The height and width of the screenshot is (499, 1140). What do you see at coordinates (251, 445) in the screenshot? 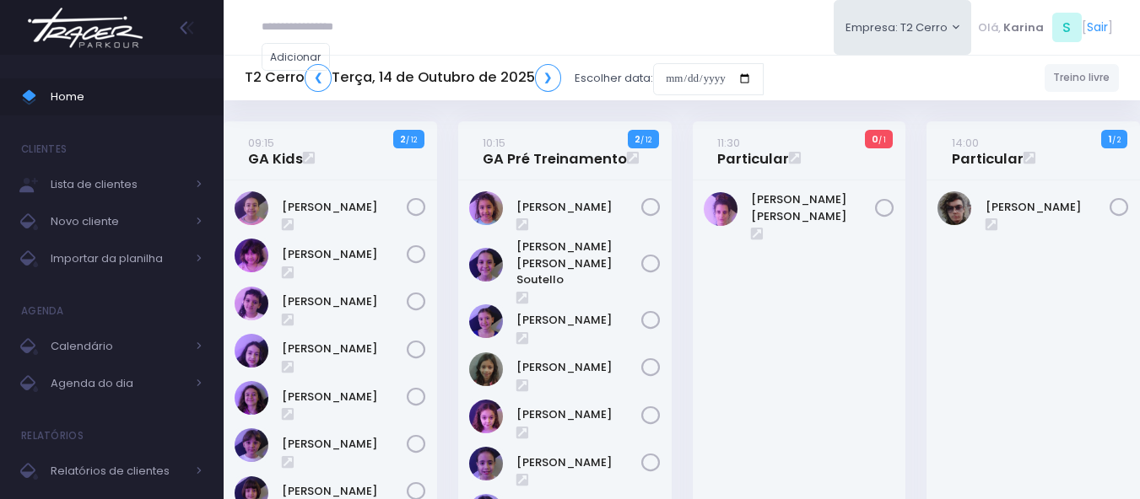
I see `img: Maria Clara Frateschi` at bounding box center [251, 445].